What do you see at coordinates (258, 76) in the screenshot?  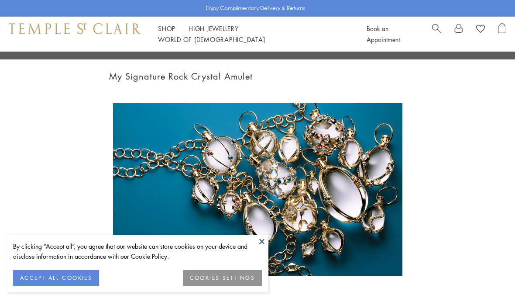 I see `h1: My Signature Rock Crystal Amulet` at bounding box center [258, 76].